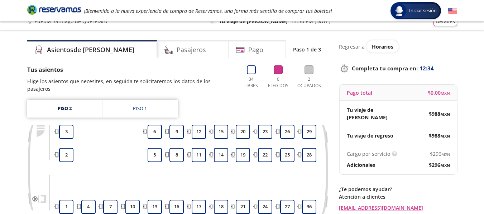 The width and height of the screenshot is (484, 214). What do you see at coordinates (243, 207) in the screenshot?
I see `button: 21` at bounding box center [243, 207].